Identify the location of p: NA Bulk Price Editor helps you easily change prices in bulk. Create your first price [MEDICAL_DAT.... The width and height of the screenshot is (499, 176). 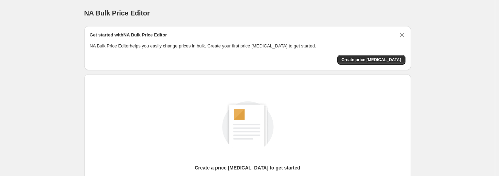
(248, 46).